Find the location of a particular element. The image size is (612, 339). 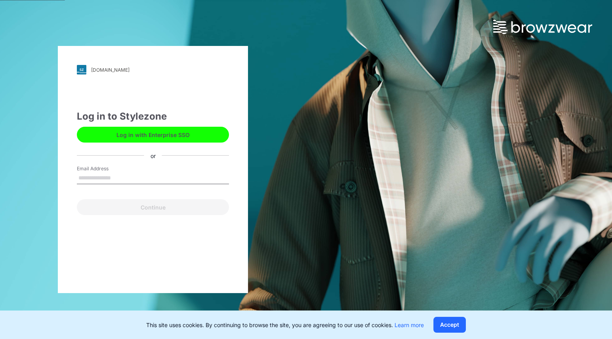

div: Log in to Stylezone is located at coordinates (153, 116).